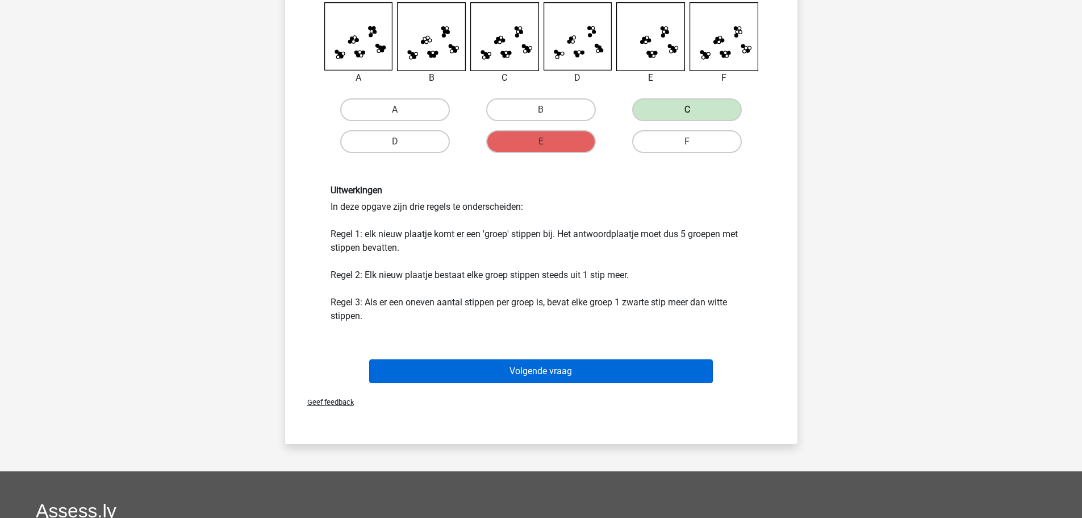 The height and width of the screenshot is (518, 1082). I want to click on div: In deze opgave zijn drie regels te onderscheiden: Regel 1: elk nieuw plaatje komt er een 'groep' ..., so click(541, 253).